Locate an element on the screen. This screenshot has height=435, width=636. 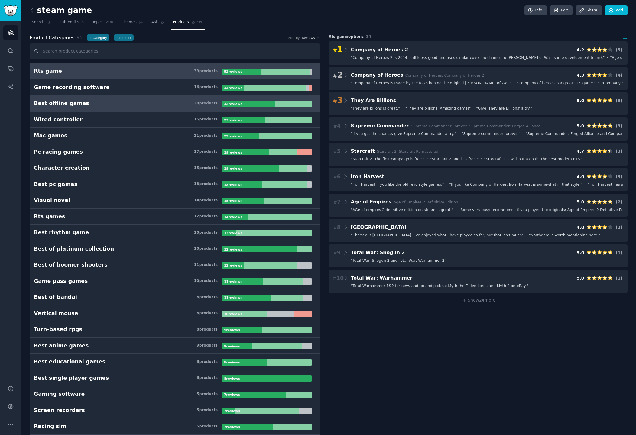
span: Search is located at coordinates (38, 22).